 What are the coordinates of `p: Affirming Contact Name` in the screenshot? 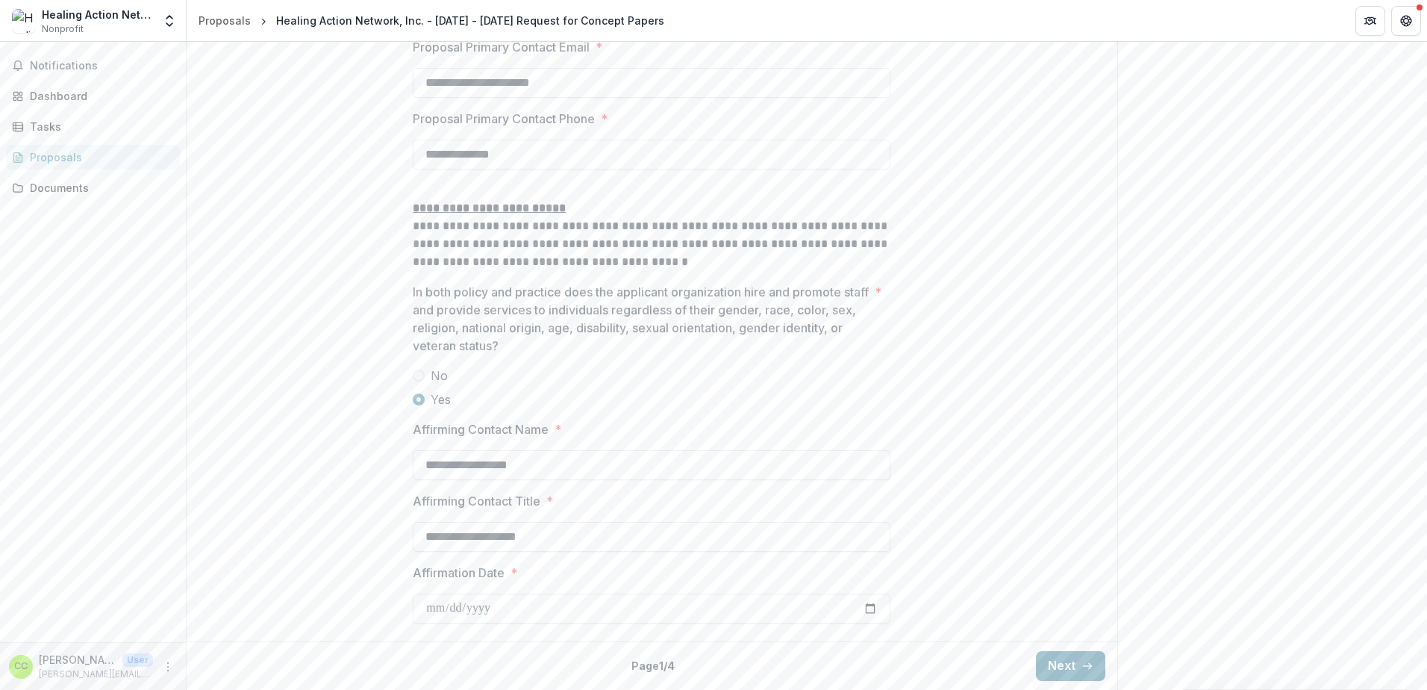 It's located at (481, 429).